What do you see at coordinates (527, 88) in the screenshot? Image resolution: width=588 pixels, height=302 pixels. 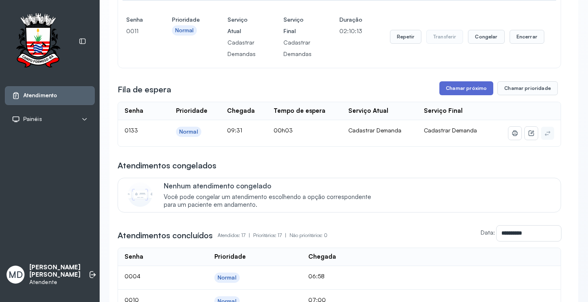 I see `button: Chamar prioridade` at bounding box center [527, 88].